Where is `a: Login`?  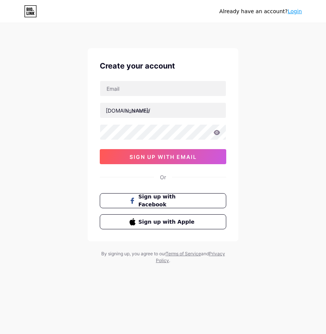 a: Login is located at coordinates (295, 11).